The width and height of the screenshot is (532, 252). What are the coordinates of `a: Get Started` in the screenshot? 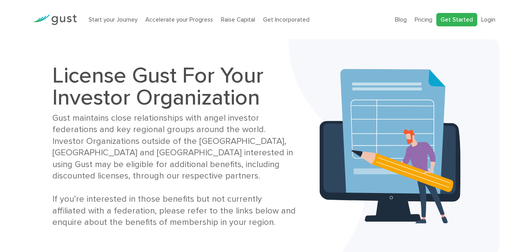 It's located at (457, 20).